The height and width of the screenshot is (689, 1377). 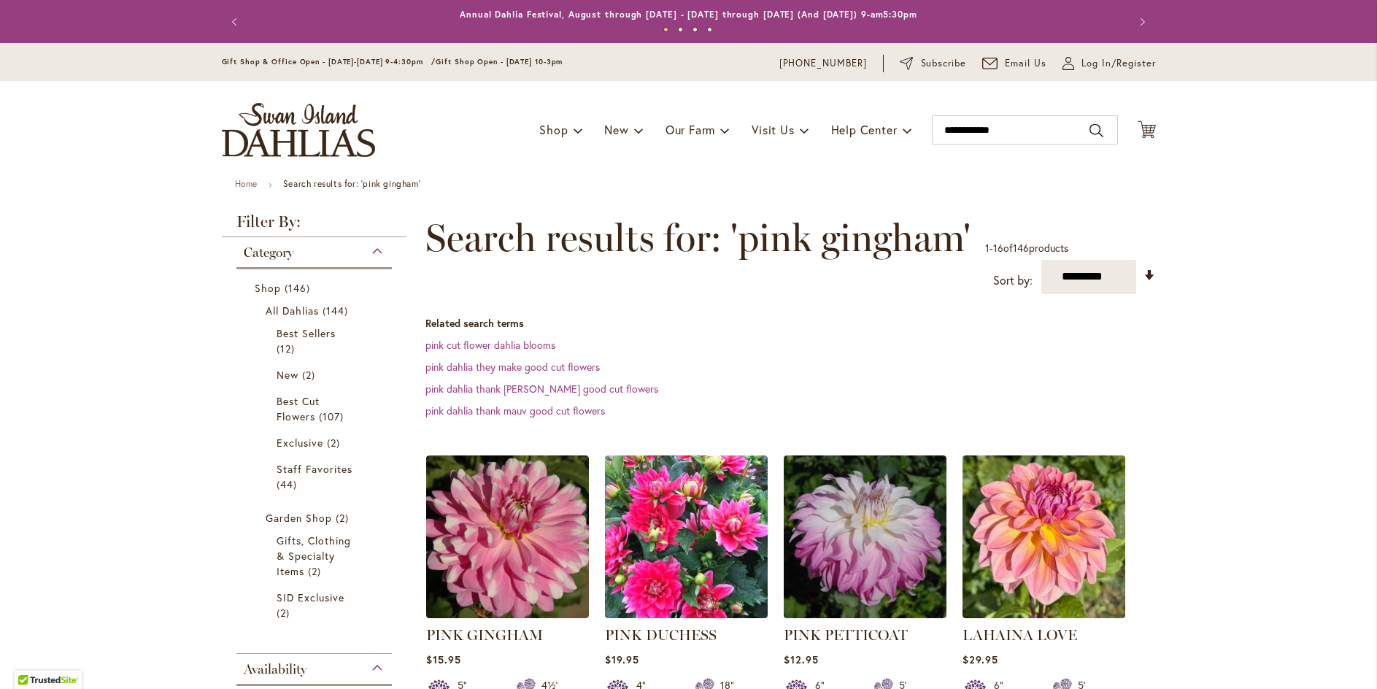 What do you see at coordinates (686, 536) in the screenshot?
I see `img: PINK DUCHESS` at bounding box center [686, 536].